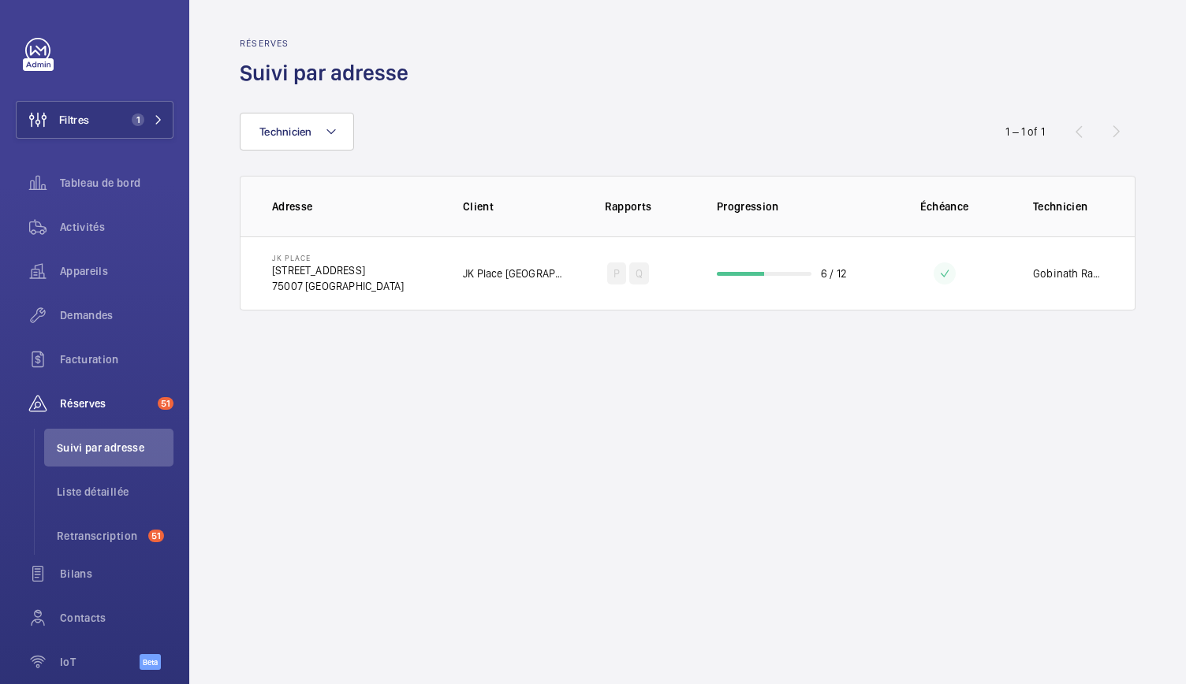 The image size is (1186, 684). What do you see at coordinates (296, 132) in the screenshot?
I see `button: Technicien` at bounding box center [296, 132].